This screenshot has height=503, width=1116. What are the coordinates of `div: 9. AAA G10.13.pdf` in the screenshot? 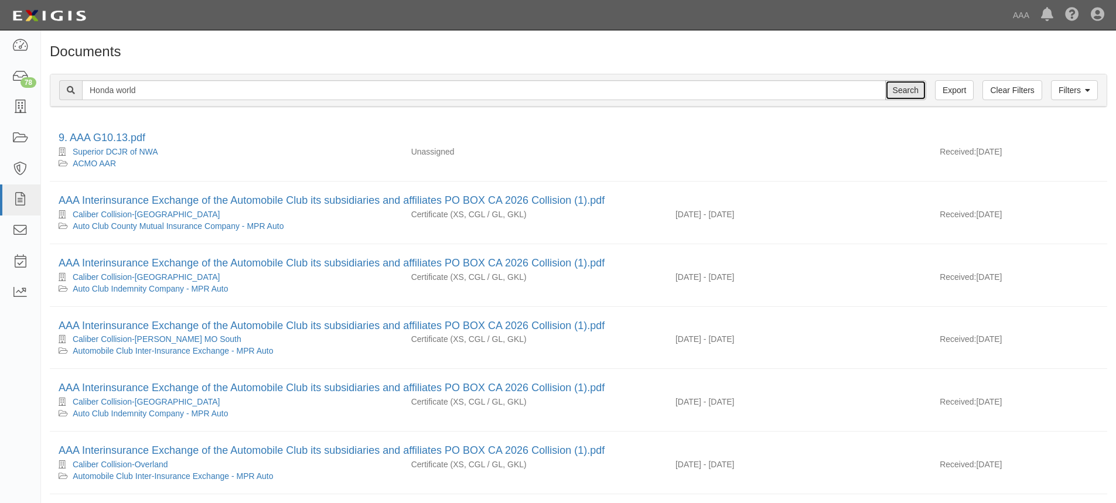 It's located at (578, 138).